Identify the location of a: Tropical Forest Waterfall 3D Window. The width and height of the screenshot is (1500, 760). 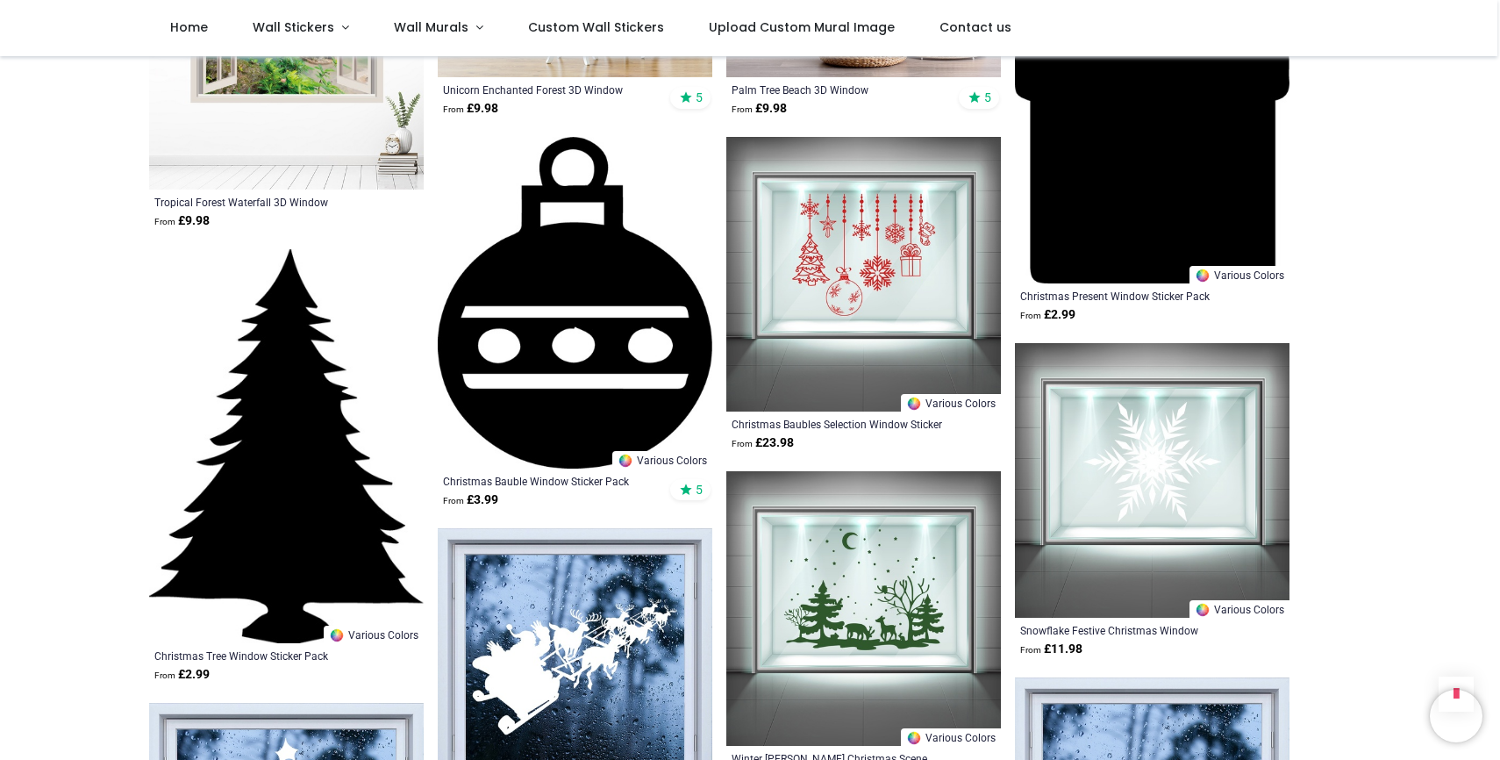
(260, 202).